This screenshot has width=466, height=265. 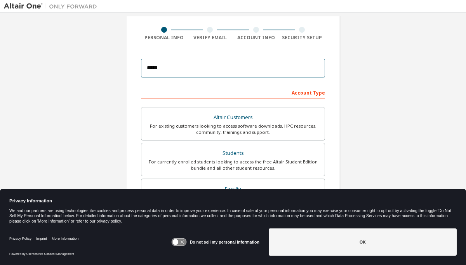 What do you see at coordinates (256, 38) in the screenshot?
I see `div: Account Info` at bounding box center [256, 38].